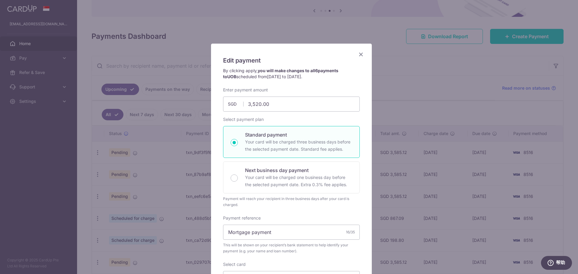 The width and height of the screenshot is (578, 274). Describe the element at coordinates (298, 181) in the screenshot. I see `p: Your card will be charged one business day before the selected payment date. Extra 0.3% fee applies.` at that location.